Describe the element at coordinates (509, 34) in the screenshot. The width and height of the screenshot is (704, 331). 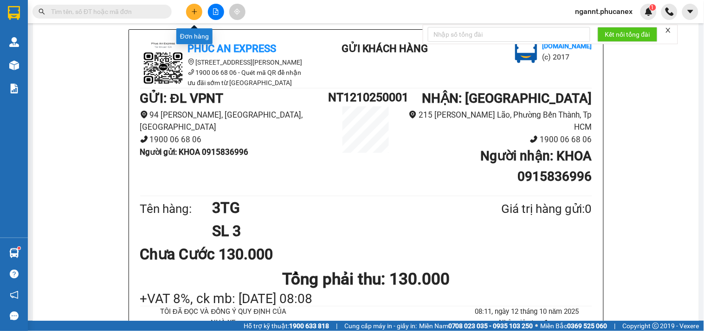
I see `input: Nhập số tổng đài` at that location.